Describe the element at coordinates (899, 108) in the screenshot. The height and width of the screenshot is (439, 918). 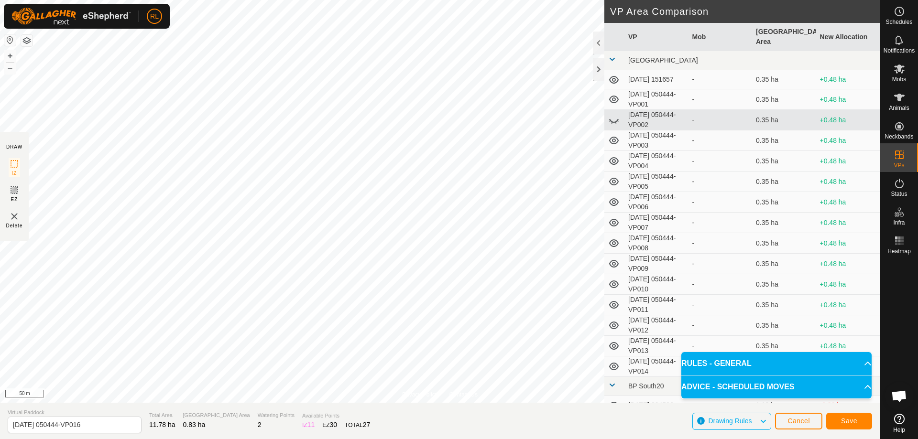
I see `span: Animals` at that location.